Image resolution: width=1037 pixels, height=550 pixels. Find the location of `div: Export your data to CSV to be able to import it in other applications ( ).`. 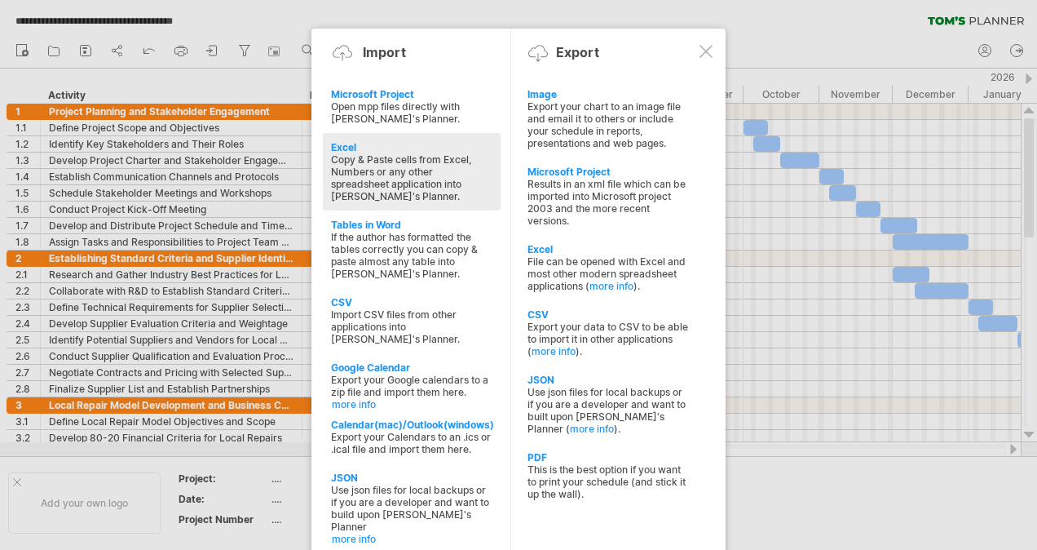

div: Export your data to CSV to be able to import it in other applications ( ). is located at coordinates (608, 338).